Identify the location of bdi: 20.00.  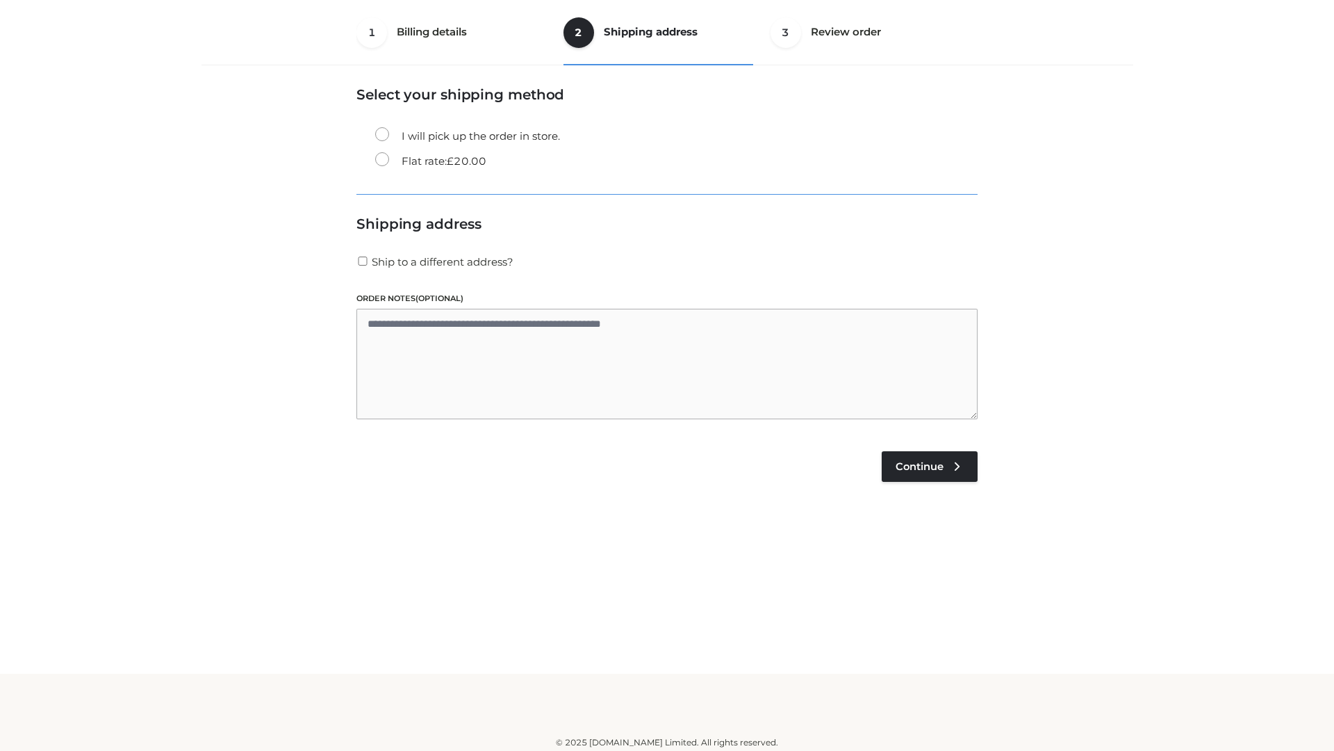
(466, 161).